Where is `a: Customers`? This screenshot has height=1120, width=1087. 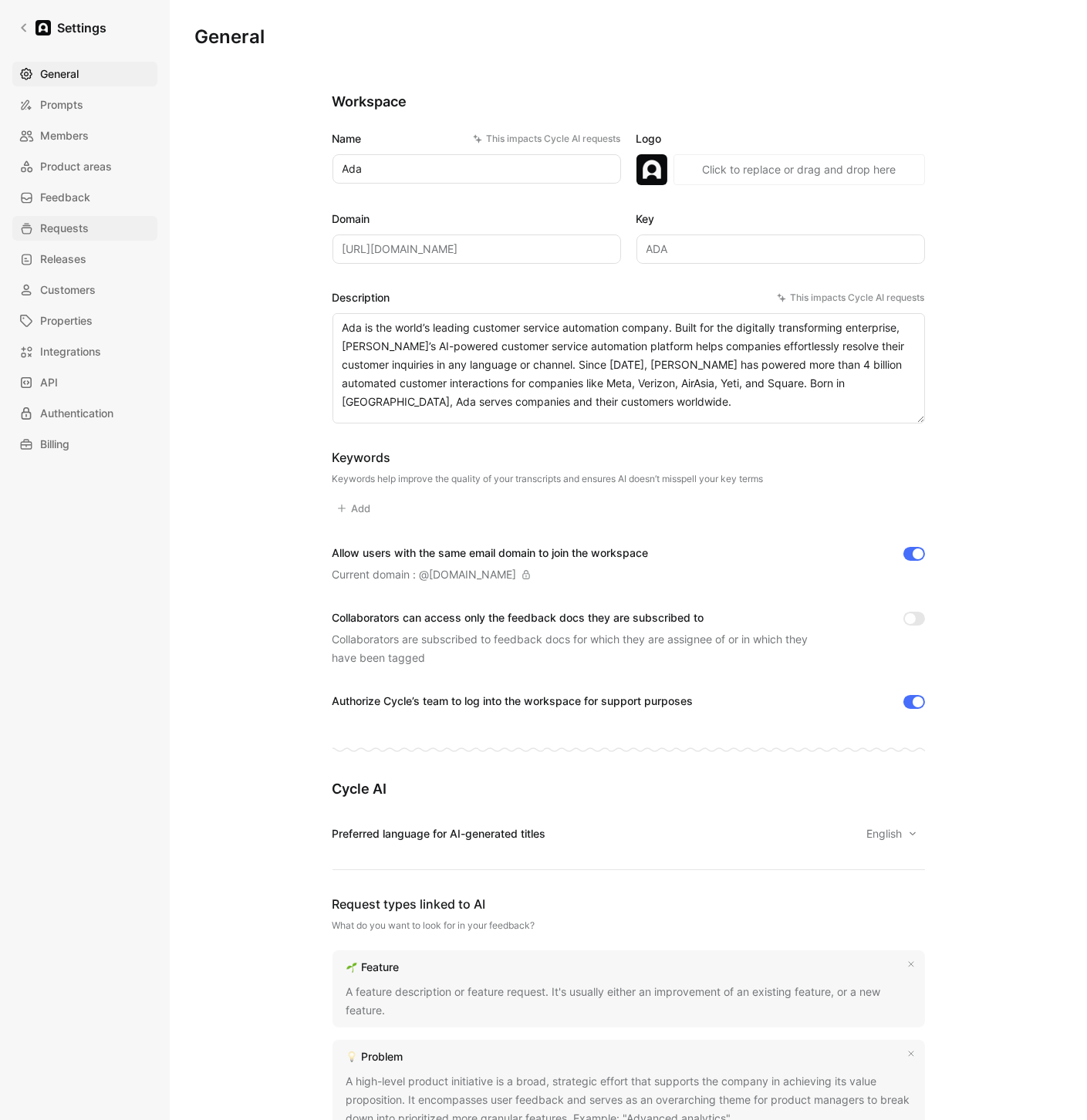
a: Customers is located at coordinates (85, 290).